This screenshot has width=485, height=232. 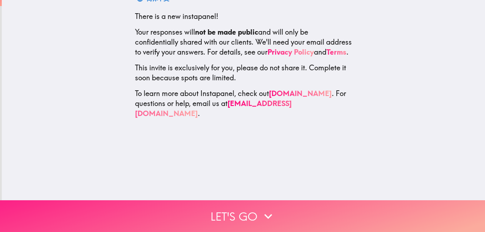 I want to click on a: Privacy Policy, so click(x=291, y=52).